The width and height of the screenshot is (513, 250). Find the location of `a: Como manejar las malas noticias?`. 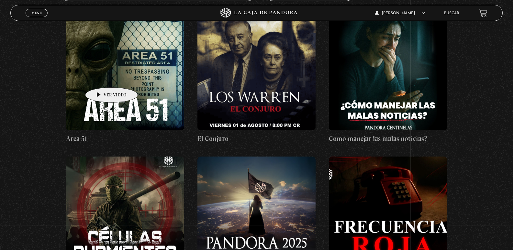

a: Como manejar las malas noticias? is located at coordinates (388, 79).